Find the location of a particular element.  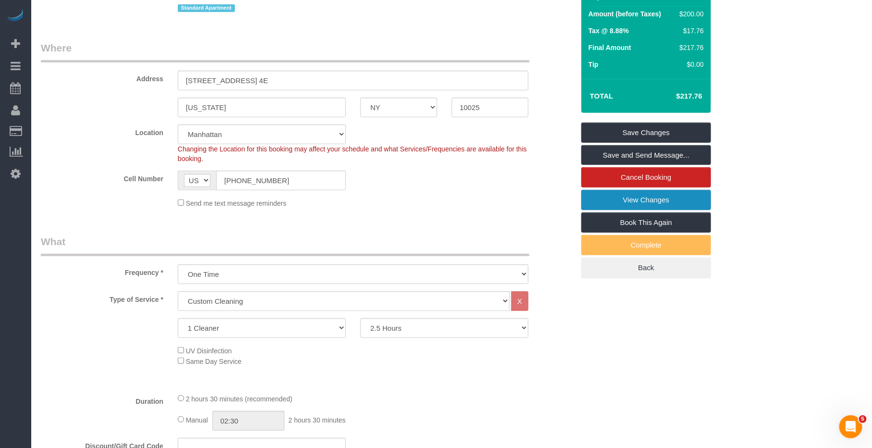

a: Book This Again is located at coordinates (646, 222).